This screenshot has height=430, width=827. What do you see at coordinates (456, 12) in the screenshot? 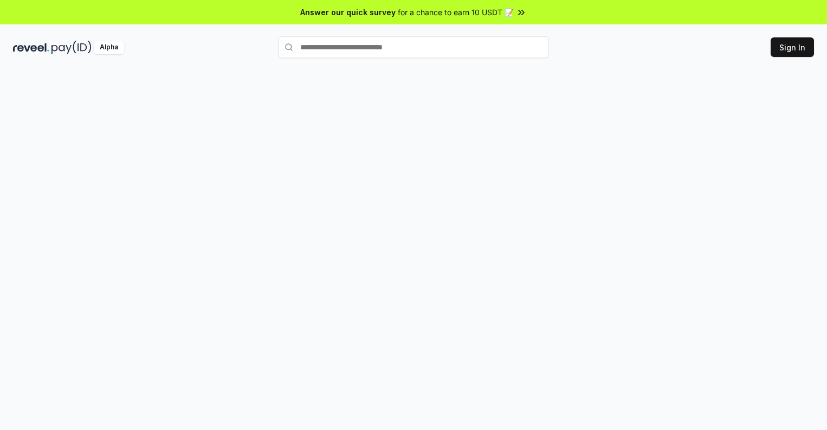
I see `span: for a chance to earn 10 USDT 📝` at bounding box center [456, 12].